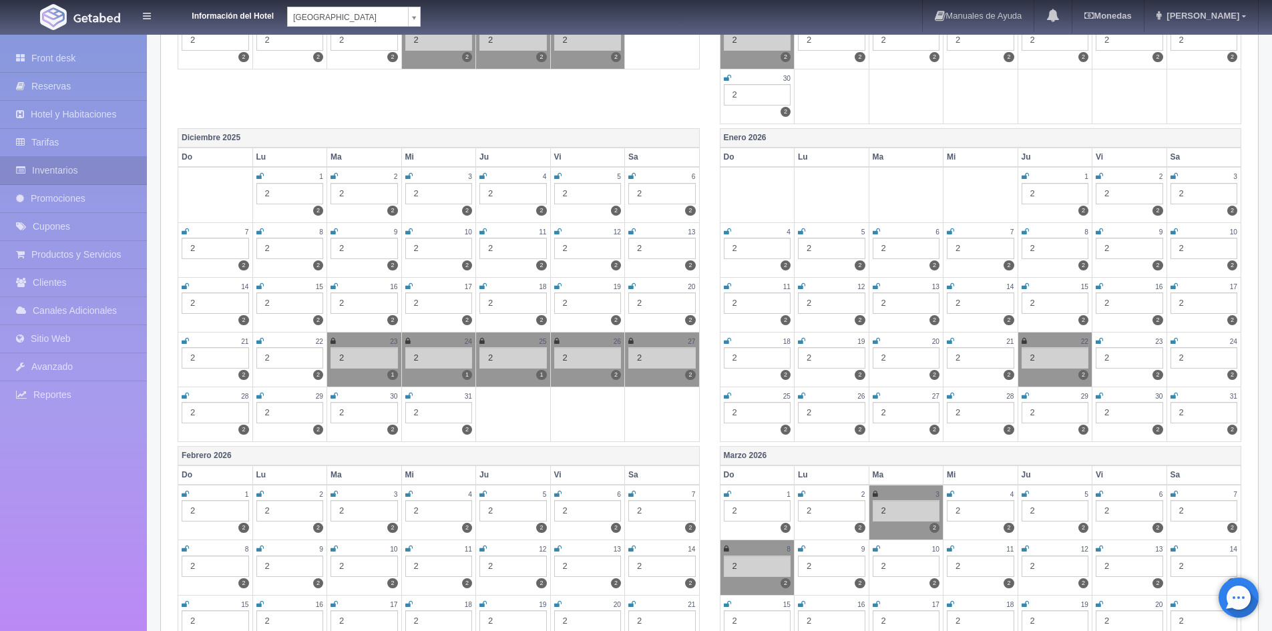  Describe the element at coordinates (936, 287) in the screenshot. I see `small: 13` at that location.